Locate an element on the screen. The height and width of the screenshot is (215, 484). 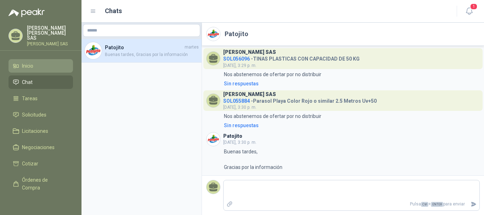
h3: Patojito is located at coordinates (233, 136).